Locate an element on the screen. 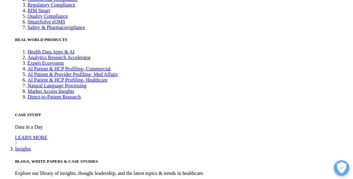  a: Natural Language Processing is located at coordinates (57, 85).